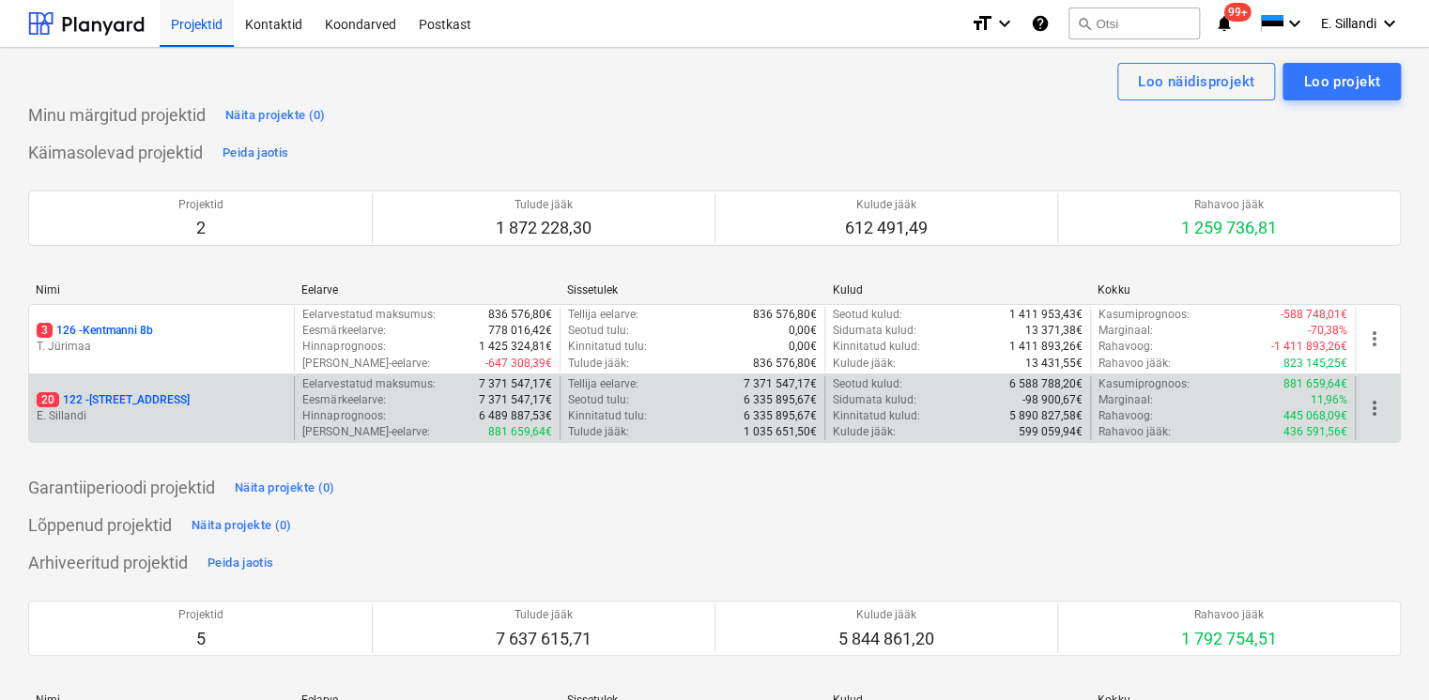 This screenshot has height=700, width=1429. Describe the element at coordinates (1125, 330) in the screenshot. I see `p: Marginaal :` at that location.